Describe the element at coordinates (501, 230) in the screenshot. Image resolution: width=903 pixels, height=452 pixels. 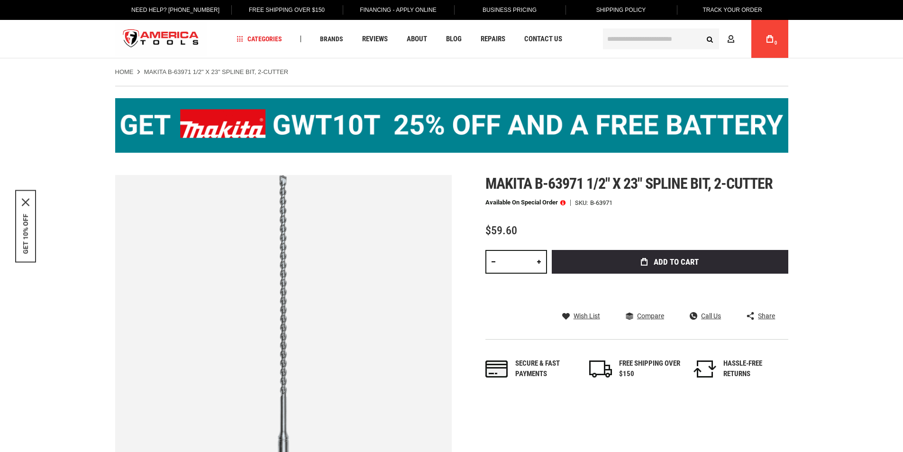
I see `span: $59.60` at that location.